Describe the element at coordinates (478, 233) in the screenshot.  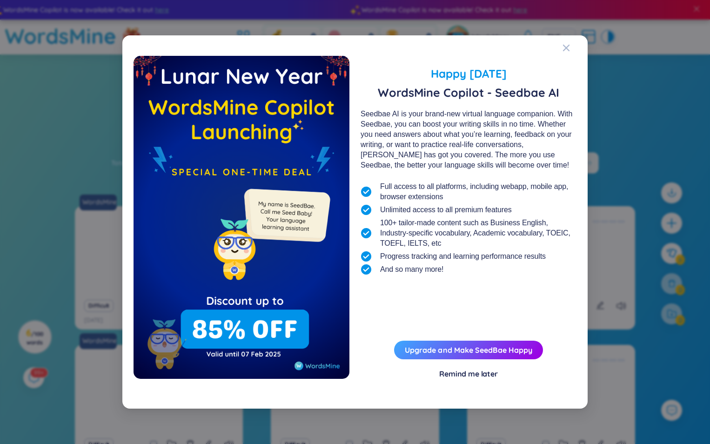
I see `span: 100+ tailor-made content such as Business English, Industry-specific vocabulary, Academic vocabul...` at that location.